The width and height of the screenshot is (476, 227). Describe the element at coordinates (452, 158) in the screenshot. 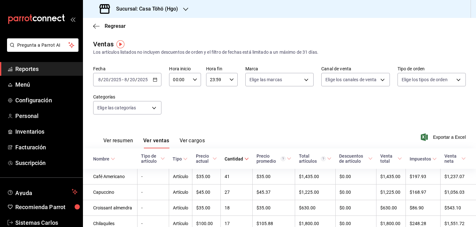

I see `div: Venta neta` at that location.